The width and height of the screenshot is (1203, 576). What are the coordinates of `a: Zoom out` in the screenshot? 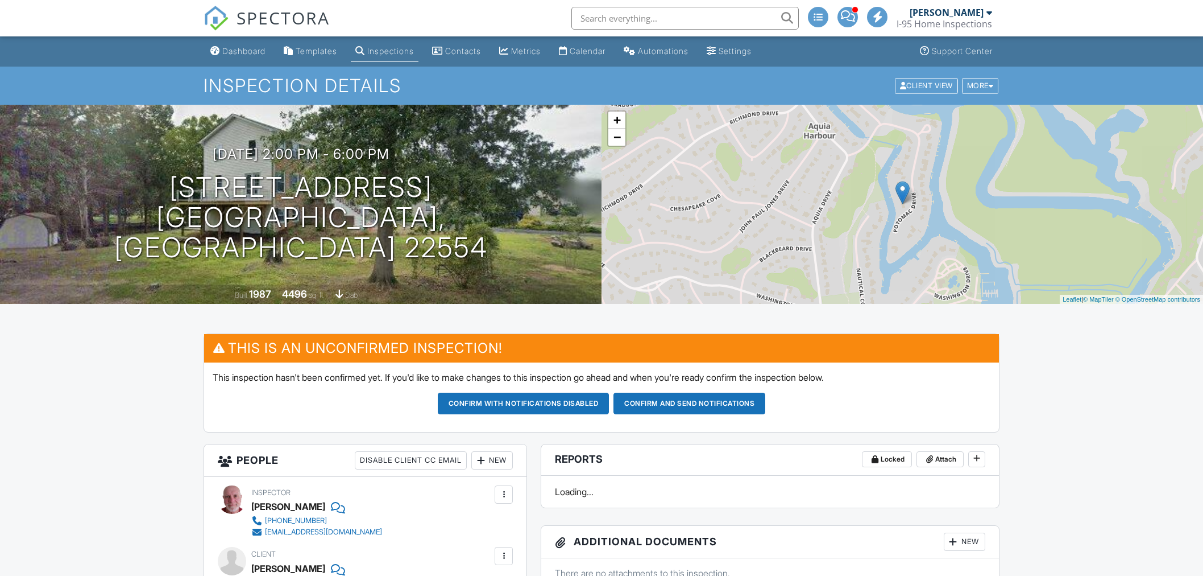 It's located at (617, 137).